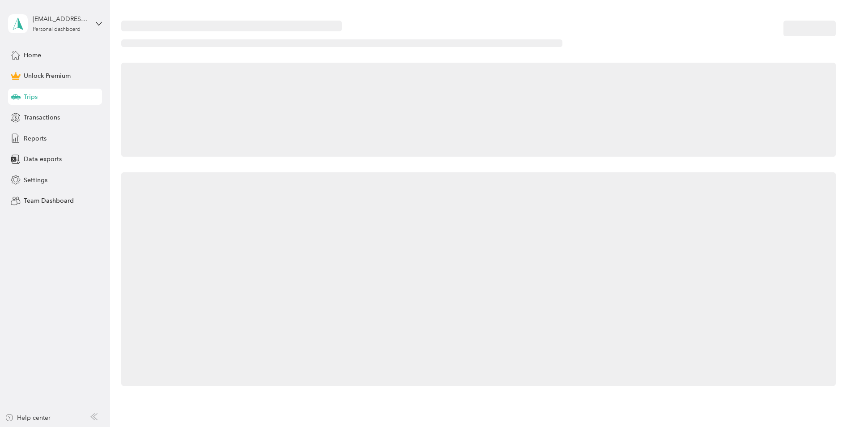 The height and width of the screenshot is (427, 851). What do you see at coordinates (32, 55) in the screenshot?
I see `span: Home` at bounding box center [32, 55].